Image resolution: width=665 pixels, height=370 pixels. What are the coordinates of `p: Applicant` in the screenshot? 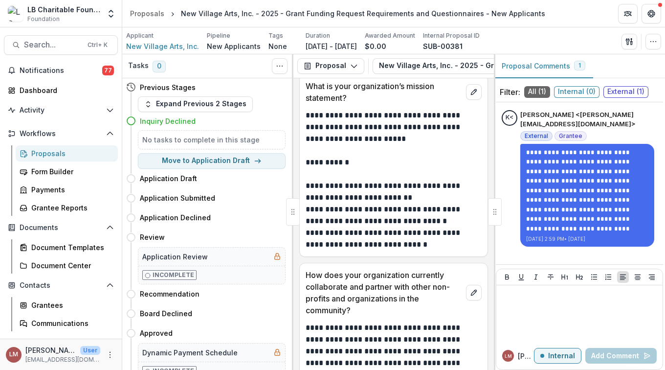 It's located at (140, 36).